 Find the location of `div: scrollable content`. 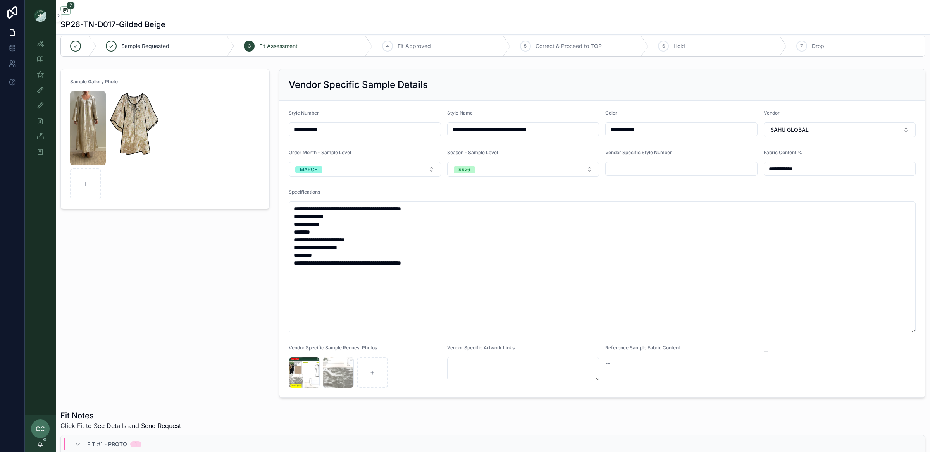

div: scrollable content is located at coordinates (40, 100).